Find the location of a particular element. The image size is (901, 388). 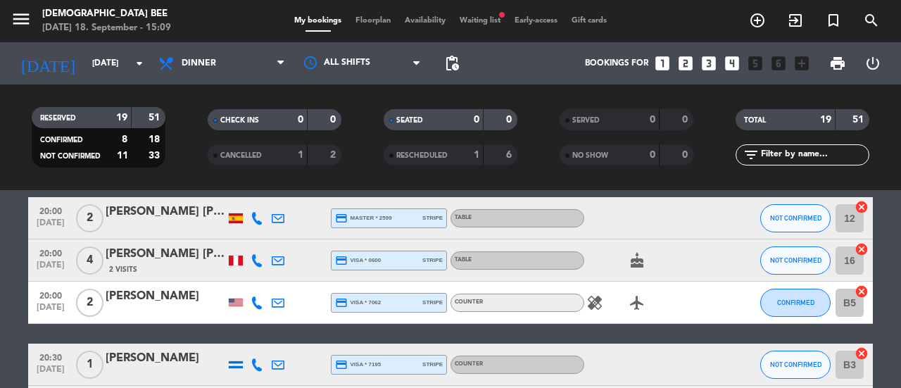

span: Dinner is located at coordinates (198, 63).